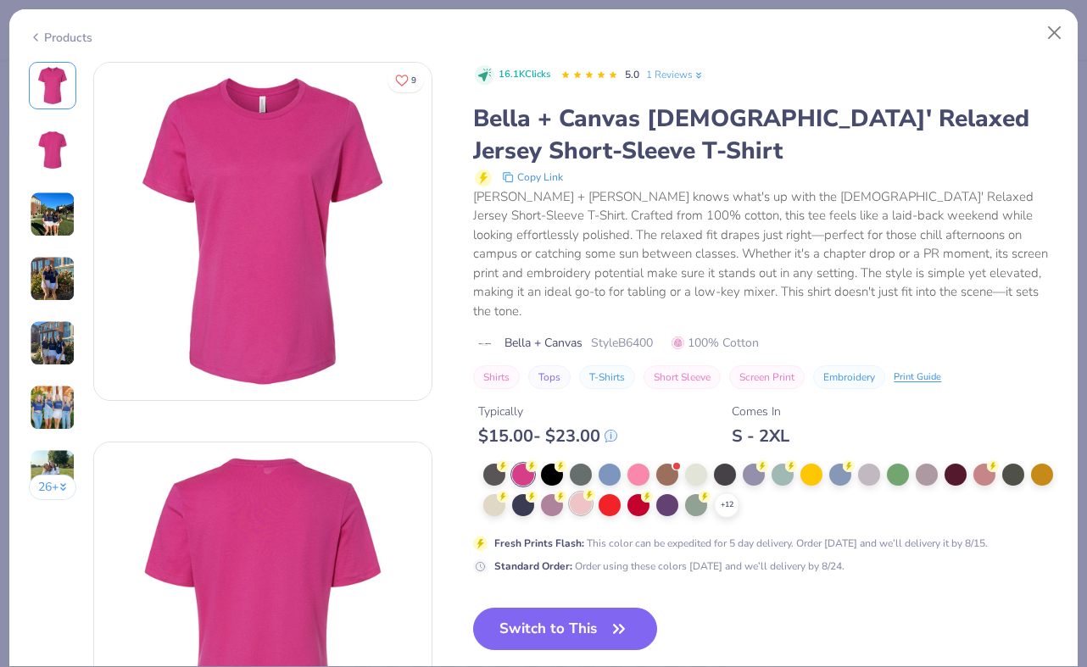  I want to click on button: Tops, so click(550, 377).